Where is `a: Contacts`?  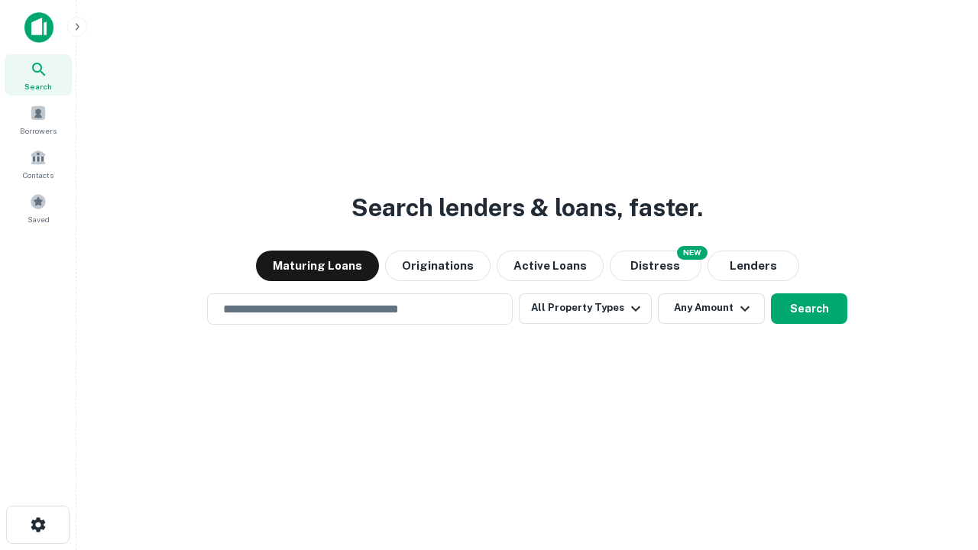
a: Contacts is located at coordinates (38, 163).